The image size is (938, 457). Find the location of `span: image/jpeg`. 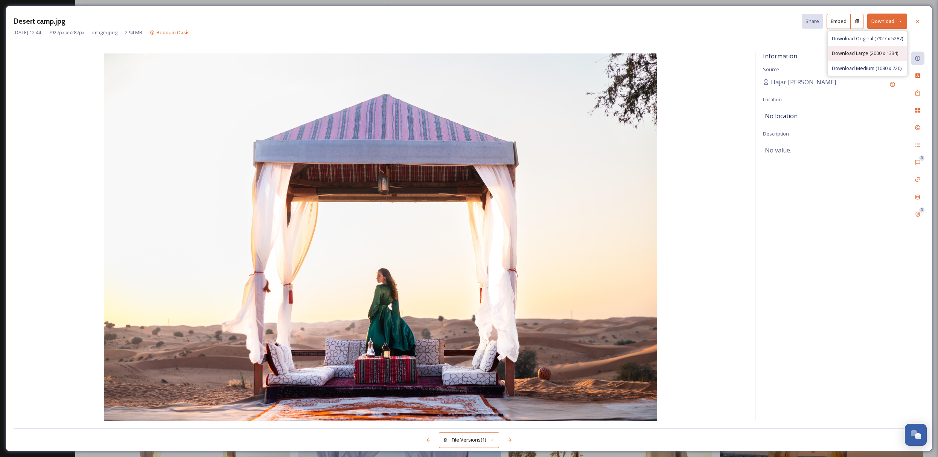

span: image/jpeg is located at coordinates (105, 32).